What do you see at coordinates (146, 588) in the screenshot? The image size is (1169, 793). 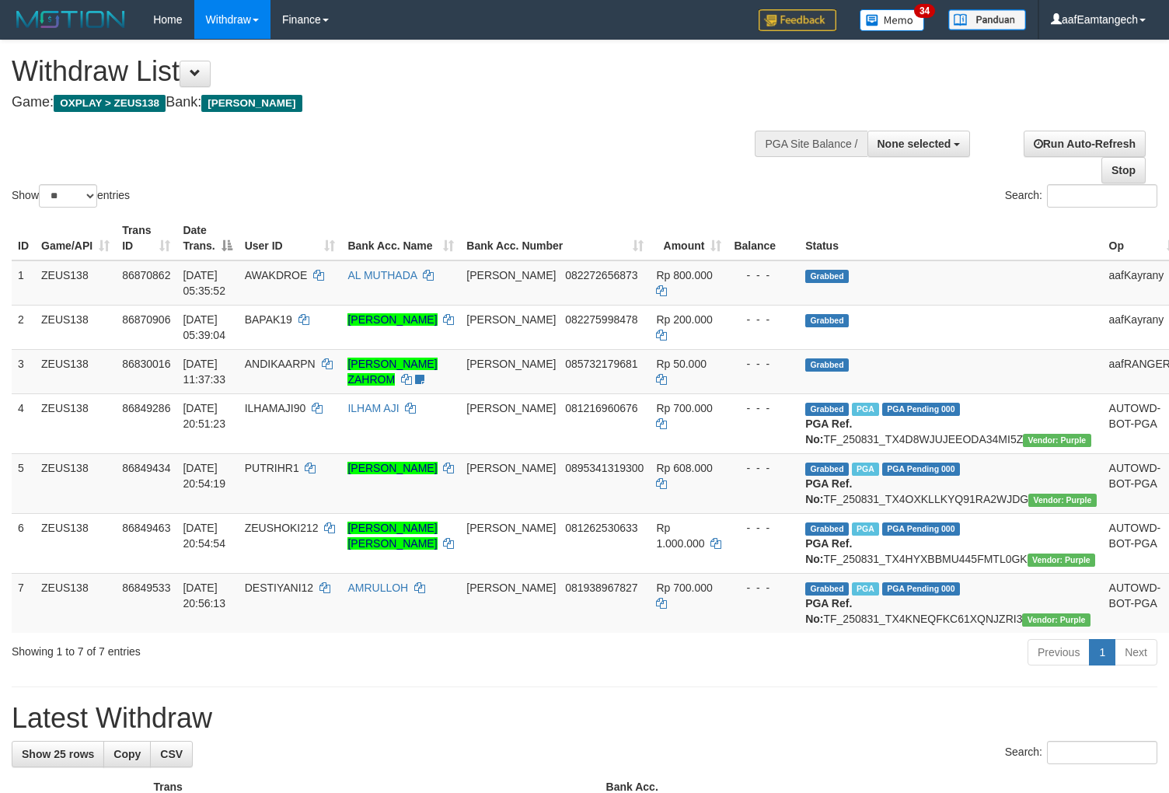 I see `span: 86849533` at bounding box center [146, 588].